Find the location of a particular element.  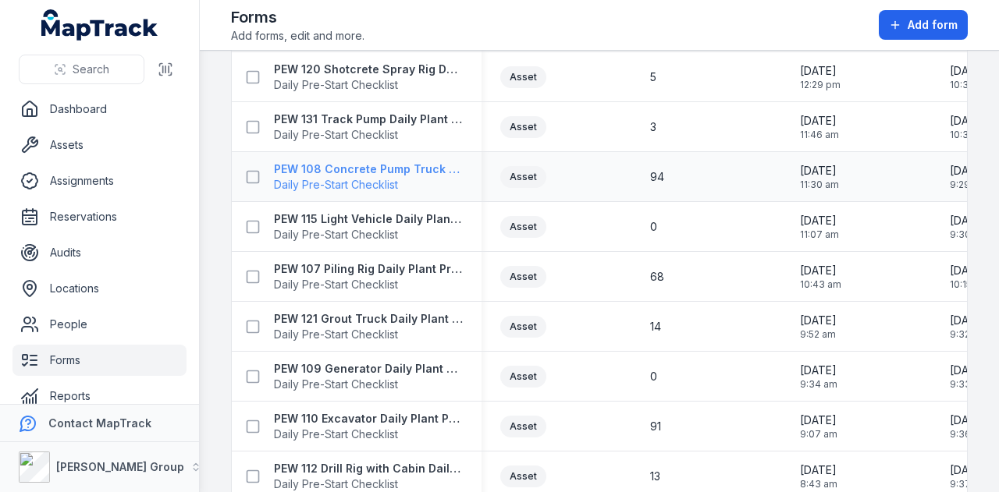

a: PEW 115 Light Vehicle Daily Plant Pre-Start ChecklistDaily Pre-Start Checklist is located at coordinates (368, 227).